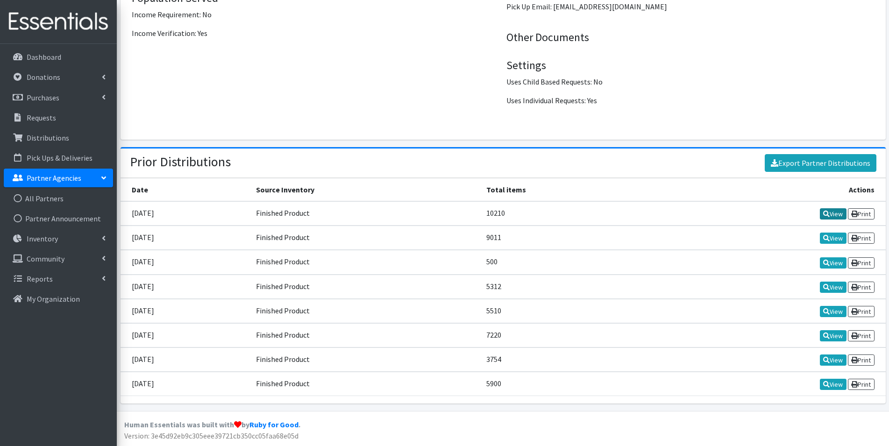 This screenshot has height=446, width=889. What do you see at coordinates (40, 279) in the screenshot?
I see `p: Reports` at bounding box center [40, 279].